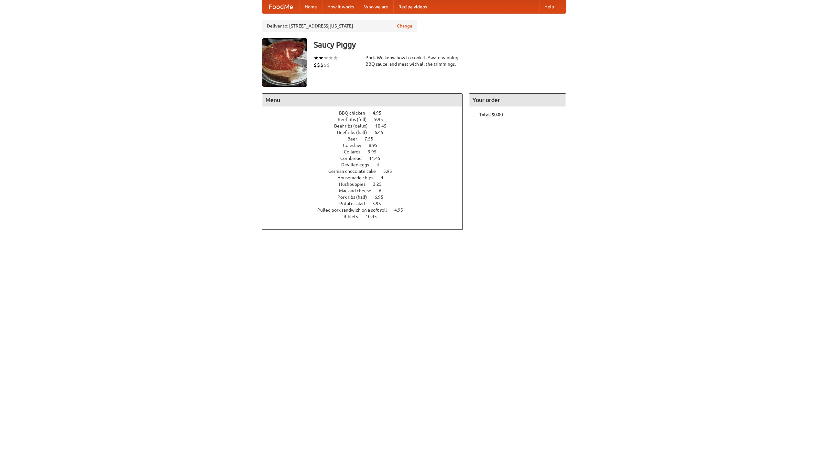 The image size is (828, 458). Describe the element at coordinates (414, 61) in the screenshot. I see `div: Pork. We know how to cook it. Award-winning BBQ sauce, and meat with all the trimmings.` at that location.